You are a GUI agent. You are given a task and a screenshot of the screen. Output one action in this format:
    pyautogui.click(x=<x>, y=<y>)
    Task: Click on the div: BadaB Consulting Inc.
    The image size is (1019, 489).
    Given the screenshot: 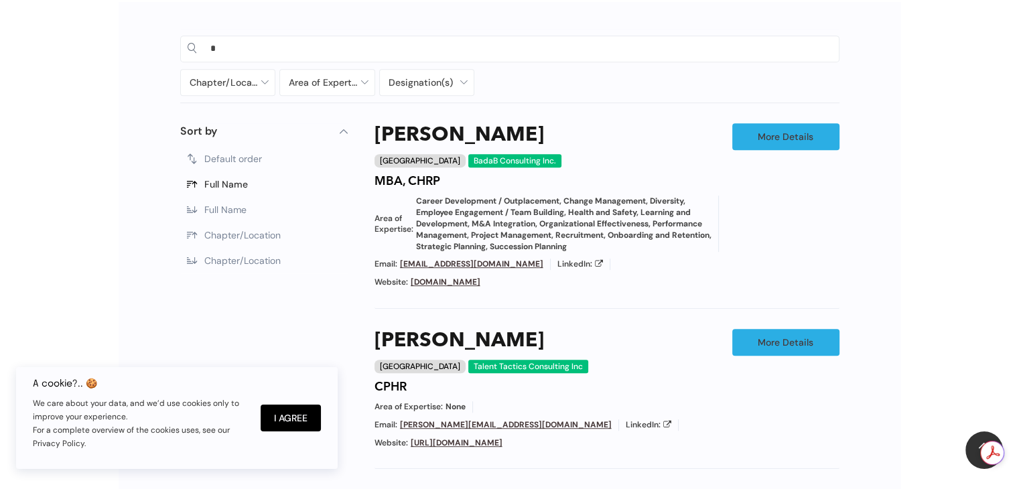 What is the action you would take?
    pyautogui.click(x=515, y=161)
    